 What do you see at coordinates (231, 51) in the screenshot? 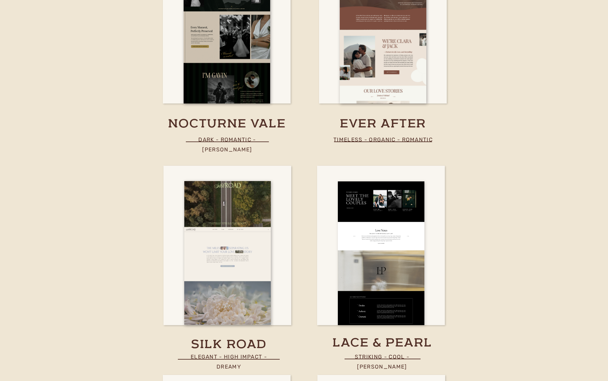
I see `h2: Built to perform` at bounding box center [231, 51].